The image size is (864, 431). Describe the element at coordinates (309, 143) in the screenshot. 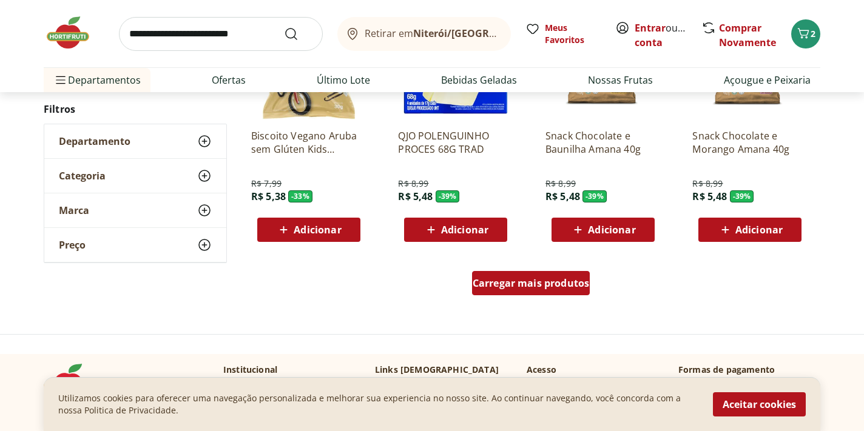

I see `p: Biscoito Vegano Aruba sem Glúten Kids Baunilha 30g` at that location.